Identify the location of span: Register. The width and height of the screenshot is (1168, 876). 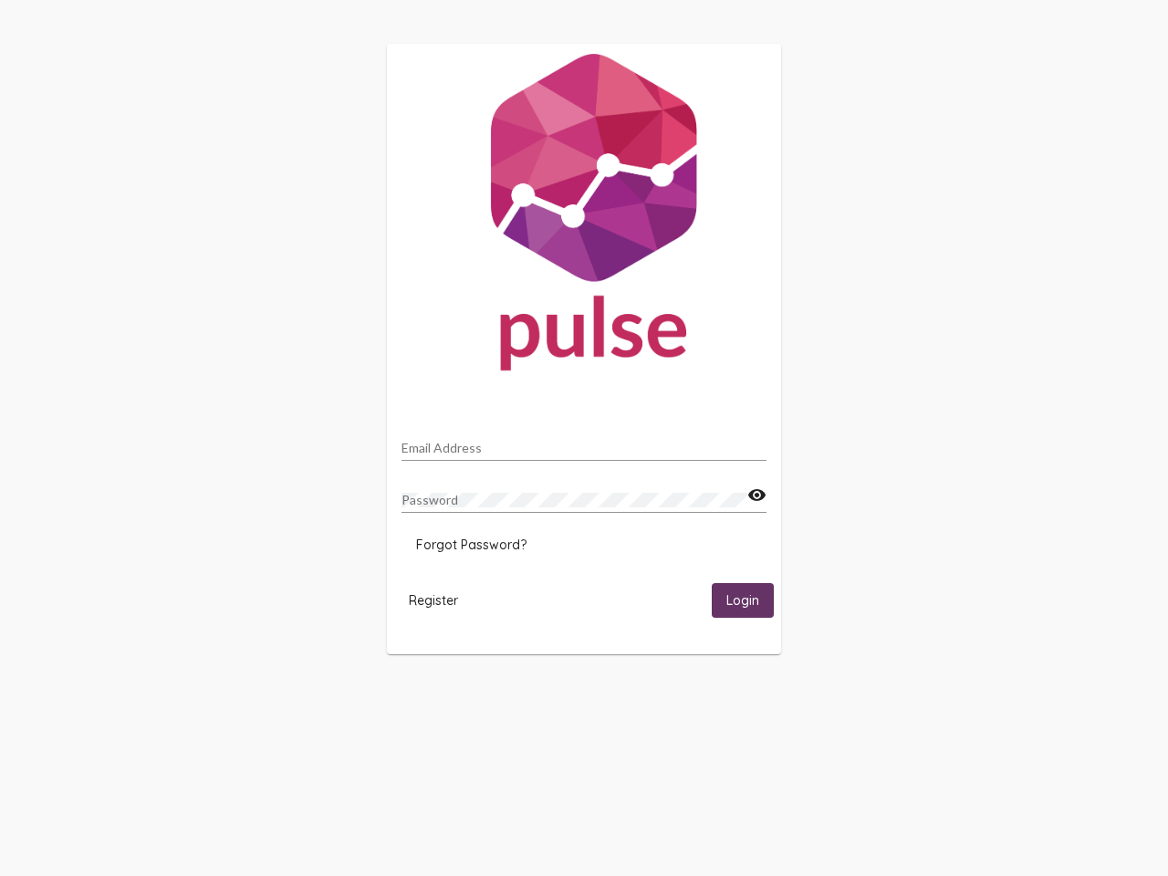
(433, 600).